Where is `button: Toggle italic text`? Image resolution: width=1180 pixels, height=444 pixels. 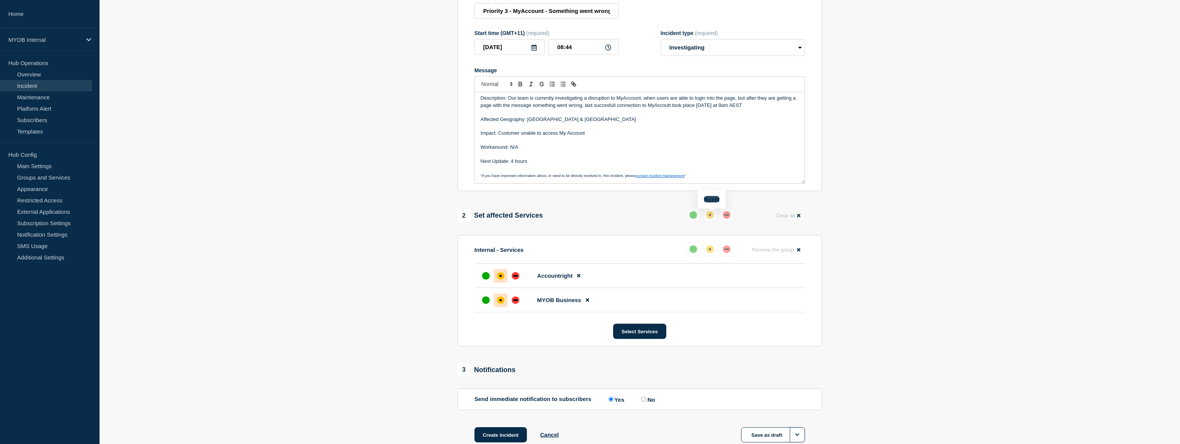
button: Toggle italic text is located at coordinates (531, 84).